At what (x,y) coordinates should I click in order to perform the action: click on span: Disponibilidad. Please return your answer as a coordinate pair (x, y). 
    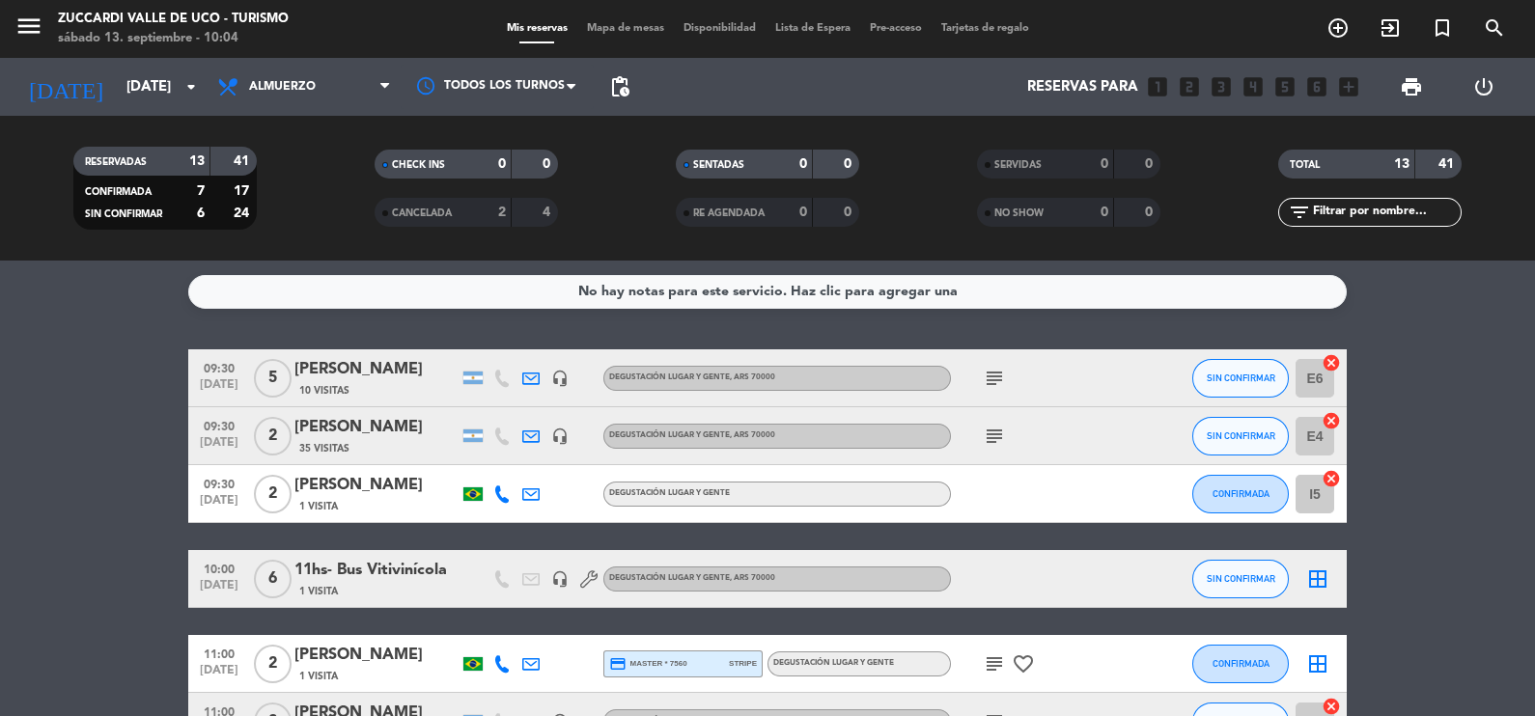
    Looking at the image, I should click on (719, 28).